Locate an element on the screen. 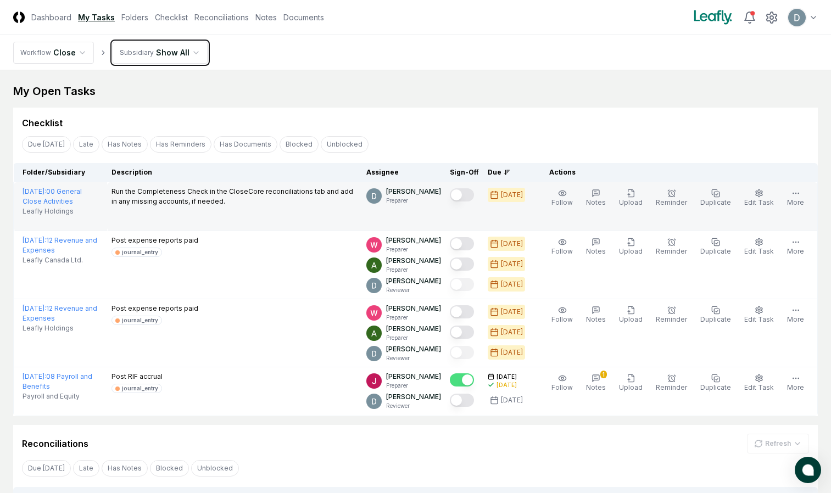 Image resolution: width=831 pixels, height=493 pixels. a: Dashboard is located at coordinates (51, 17).